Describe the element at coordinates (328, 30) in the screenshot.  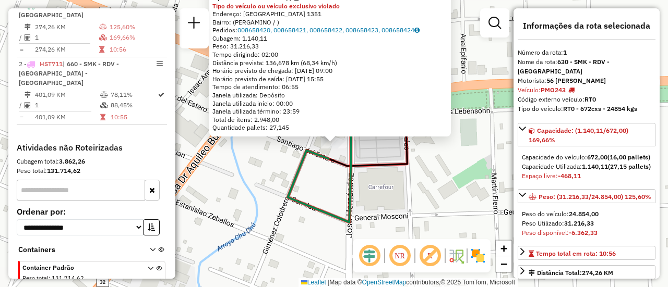
I see `a: 008658420, 008658421, 008658422, 008658423, 008658424` at that location.